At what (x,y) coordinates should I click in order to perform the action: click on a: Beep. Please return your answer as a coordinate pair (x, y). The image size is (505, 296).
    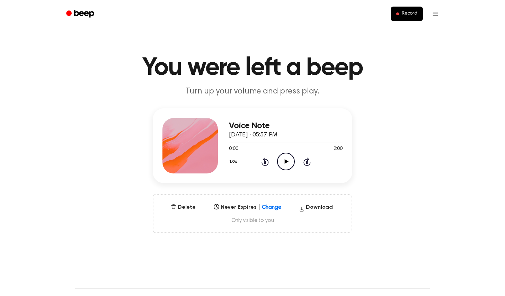
    Looking at the image, I should click on (81, 14).